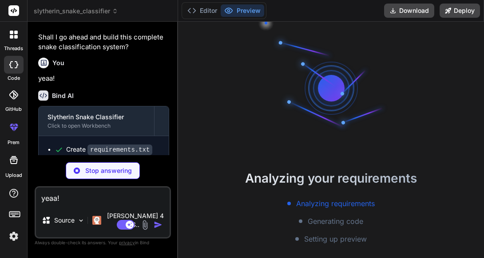 The width and height of the screenshot is (484, 258). Describe the element at coordinates (96, 121) in the screenshot. I see `button: Slytherin Snake ClassifierClick to open Workbench` at that location.